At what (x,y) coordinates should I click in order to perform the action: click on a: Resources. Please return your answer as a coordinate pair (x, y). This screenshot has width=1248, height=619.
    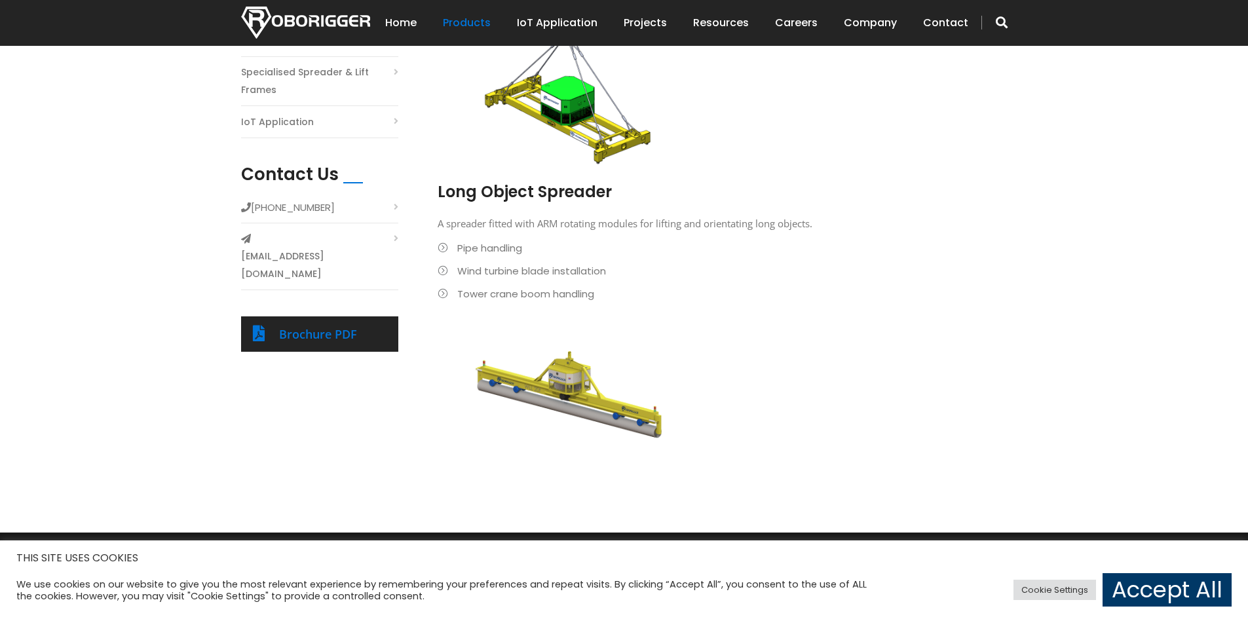
    Looking at the image, I should click on (721, 23).